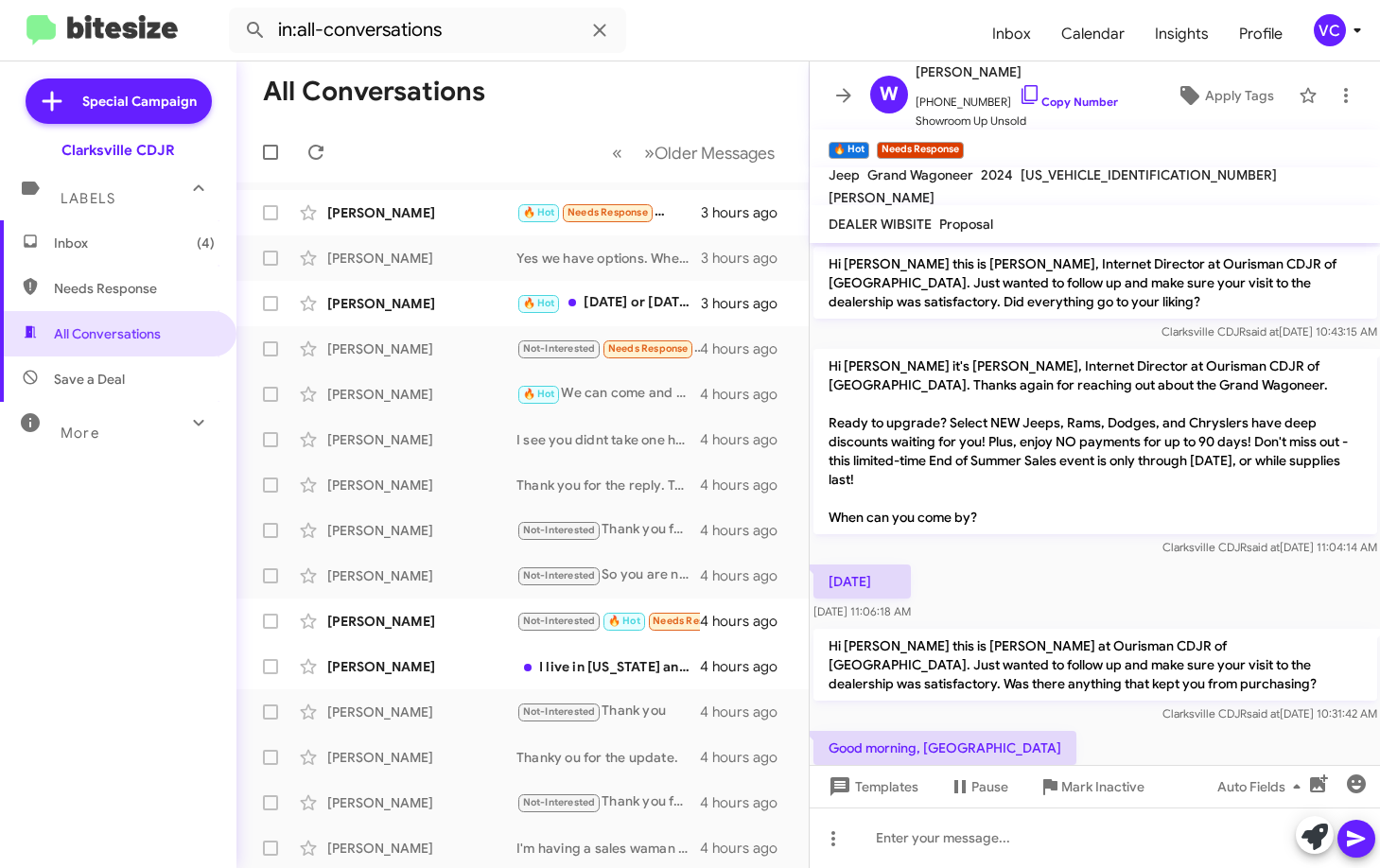 The width and height of the screenshot is (1380, 868). I want to click on span: All Conversations, so click(107, 334).